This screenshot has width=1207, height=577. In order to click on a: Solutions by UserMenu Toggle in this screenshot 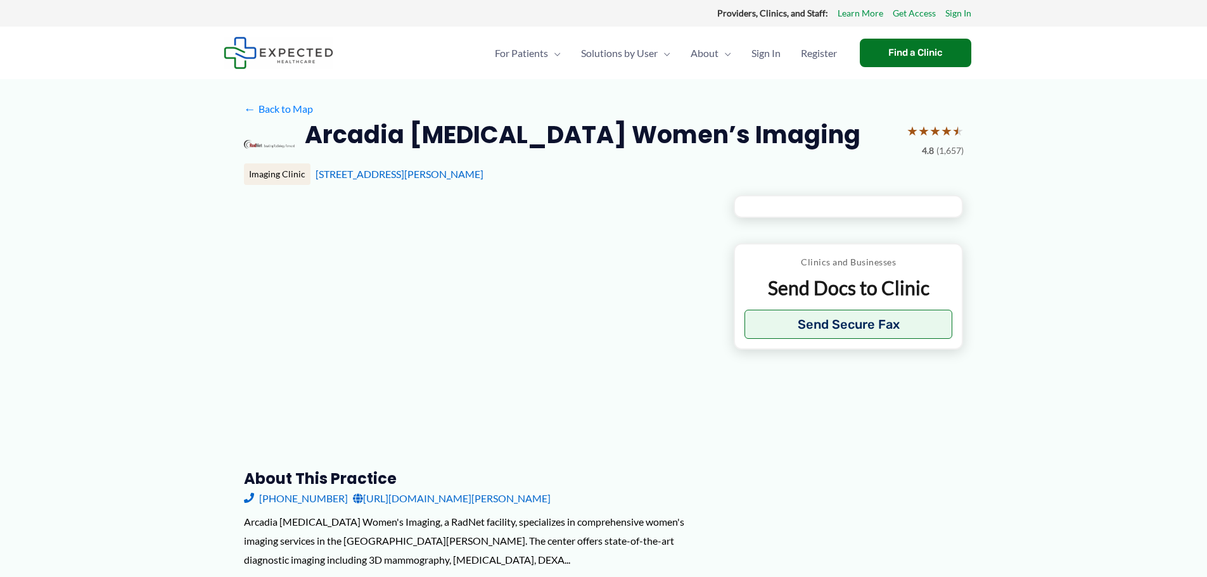, I will do `click(625, 53)`.